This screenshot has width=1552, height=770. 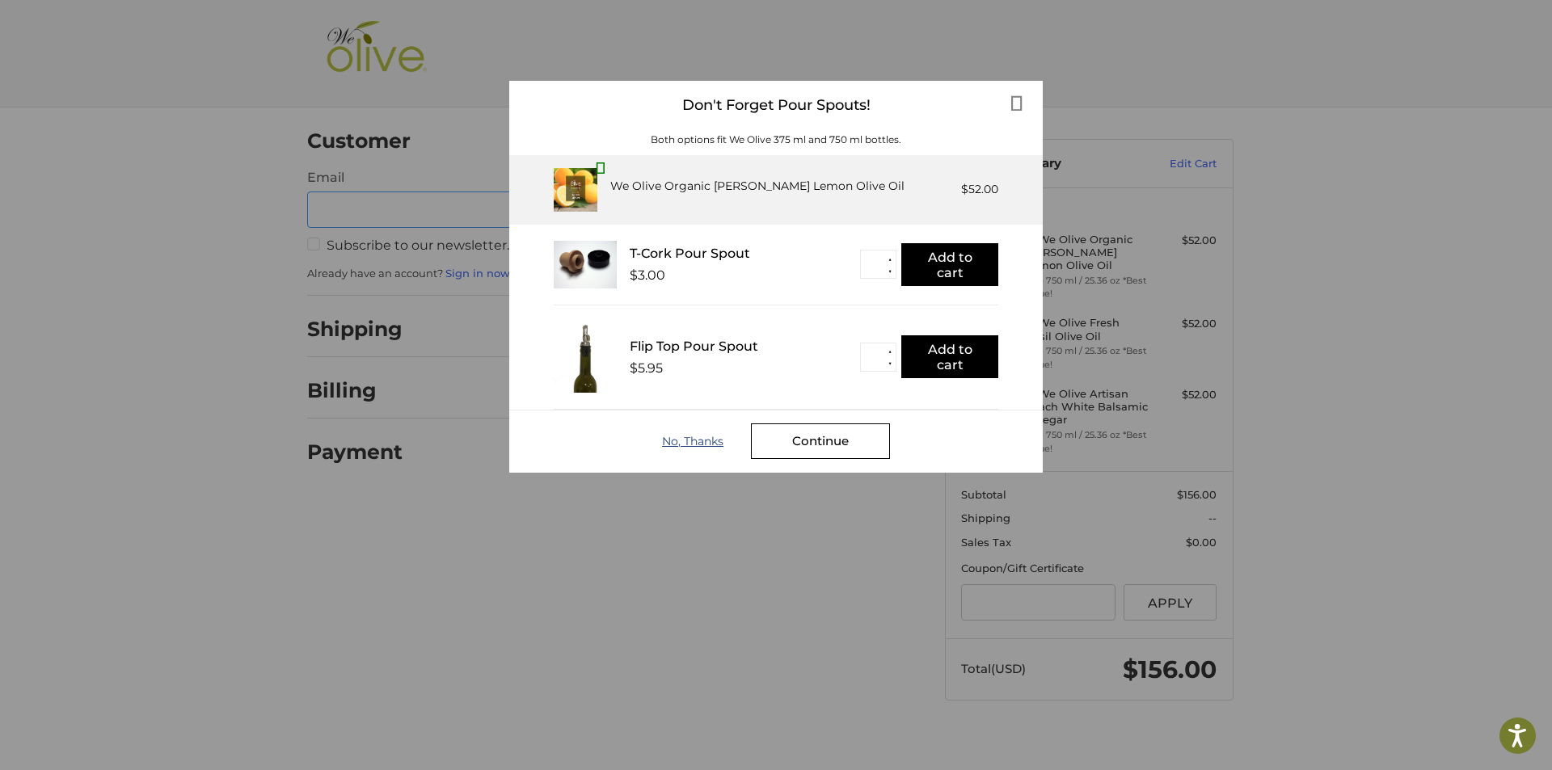 I want to click on div: $3.00, so click(x=647, y=275).